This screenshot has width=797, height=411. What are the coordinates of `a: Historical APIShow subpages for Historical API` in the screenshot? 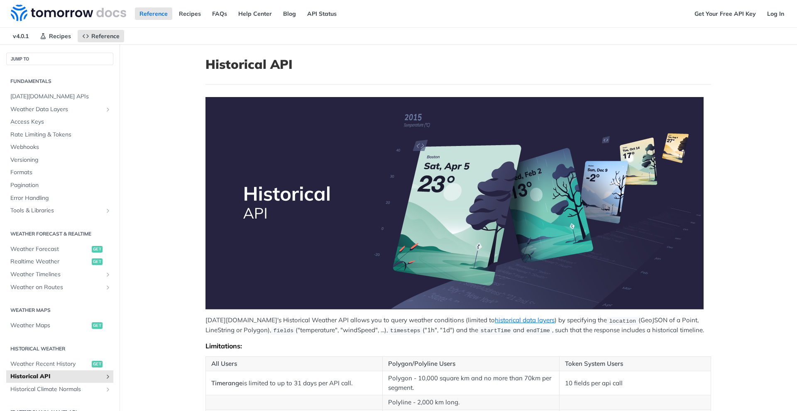 It's located at (60, 377).